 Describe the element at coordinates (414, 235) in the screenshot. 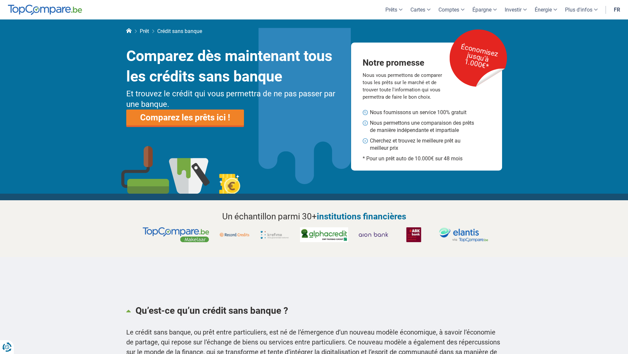

I see `img: ABK Bank` at that location.